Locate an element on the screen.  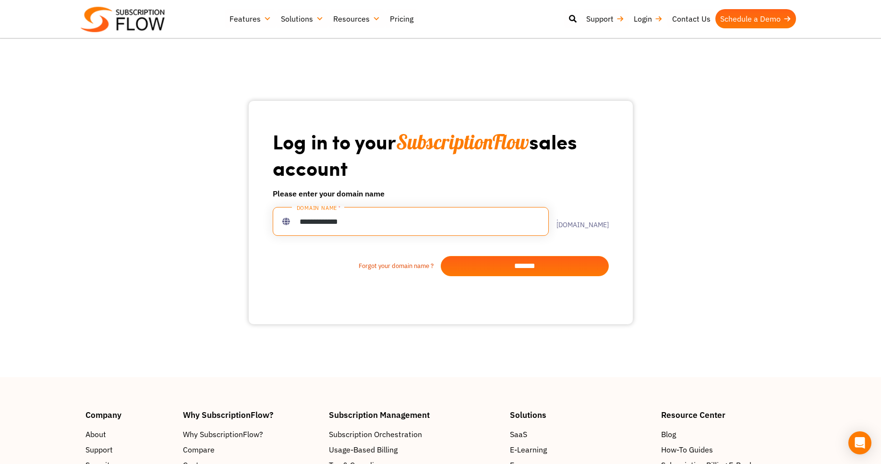
a: Subscription Orchestration is located at coordinates (415, 434).